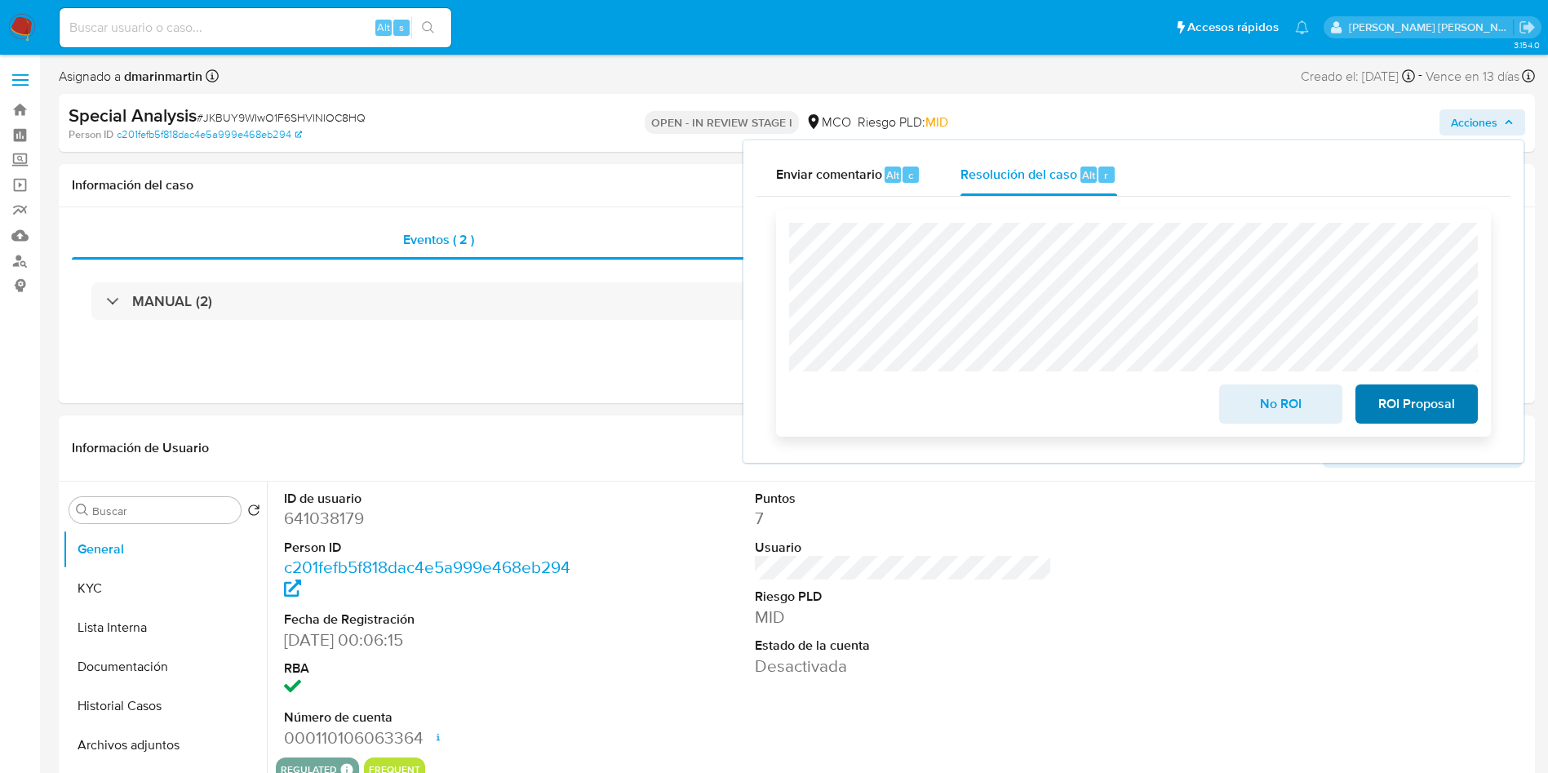  Describe the element at coordinates (432, 738) in the screenshot. I see `dd: 000110106063364` at that location.